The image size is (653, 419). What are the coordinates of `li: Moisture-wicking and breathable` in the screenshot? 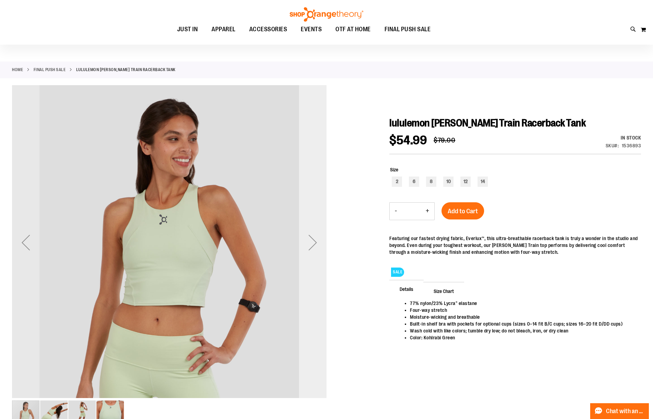 It's located at (522, 317).